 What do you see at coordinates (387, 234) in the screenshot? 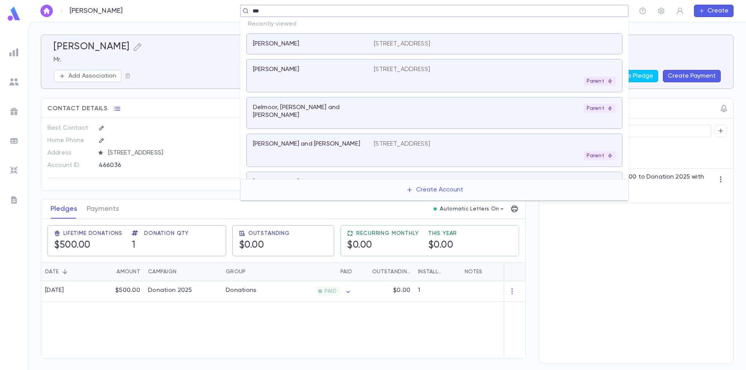
I see `span: Recurring Monthly` at bounding box center [387, 234].